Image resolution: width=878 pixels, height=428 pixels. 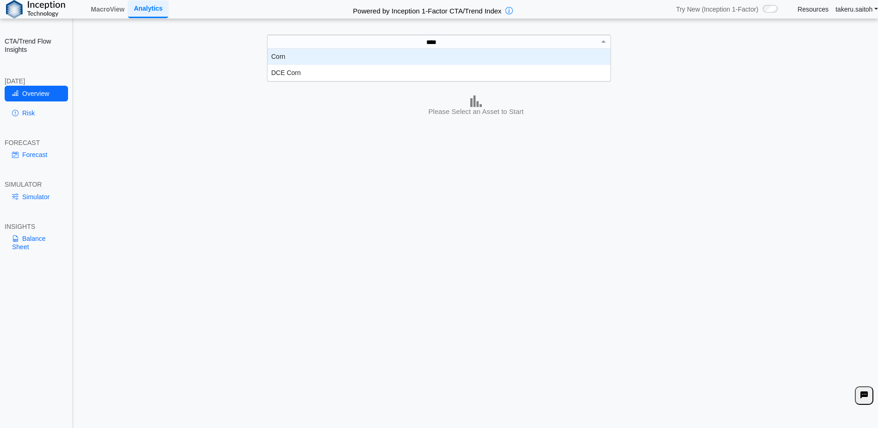 I want to click on div: grid, so click(x=439, y=65).